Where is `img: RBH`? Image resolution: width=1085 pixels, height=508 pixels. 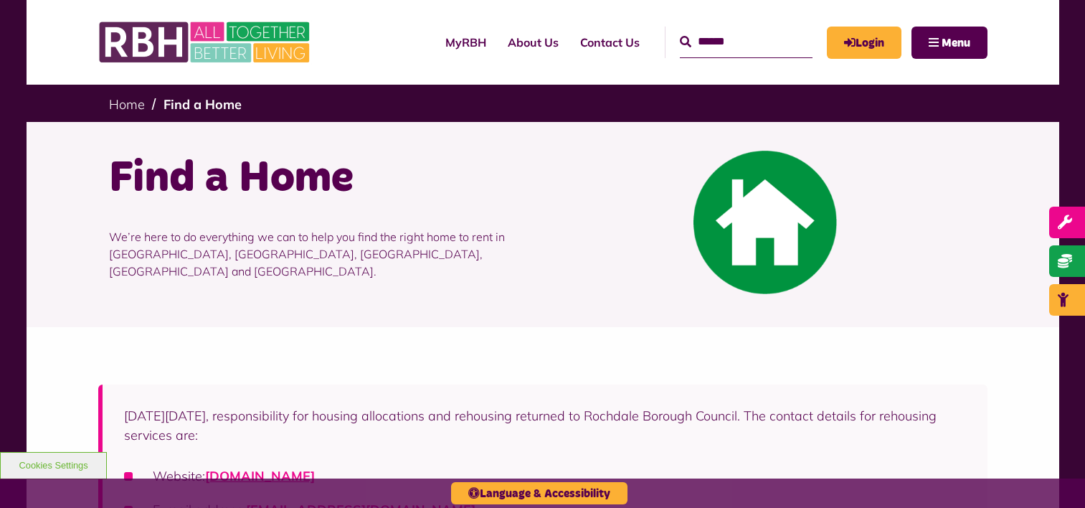
img: RBH is located at coordinates (206, 42).